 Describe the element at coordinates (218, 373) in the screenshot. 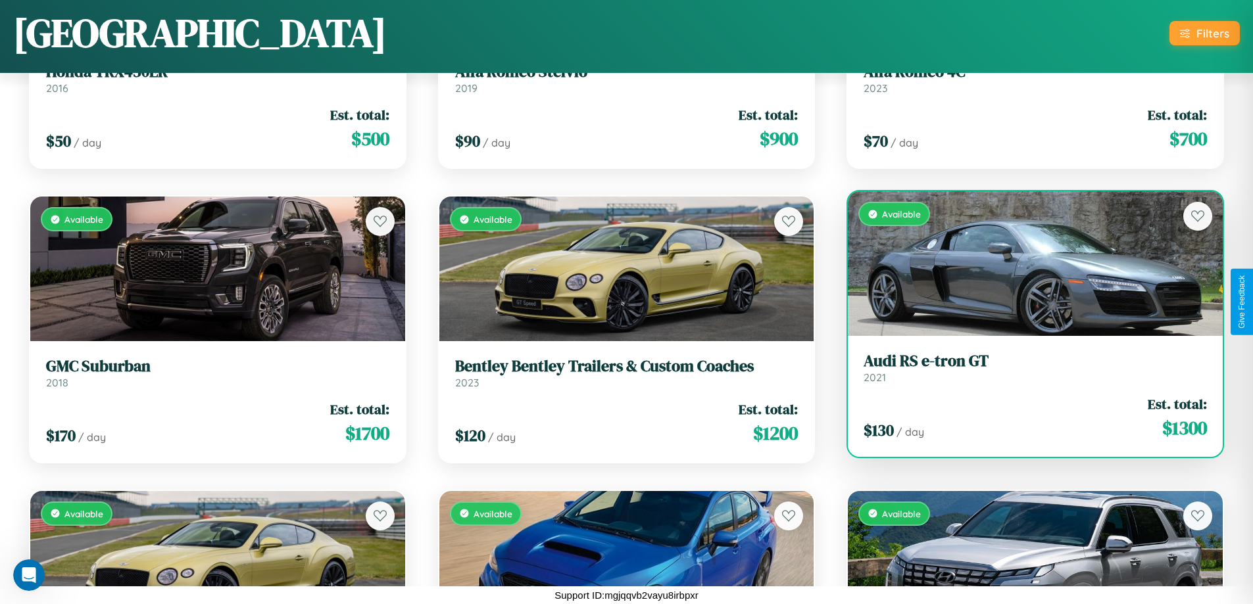

I see `a: GMC Suburban2018` at that location.